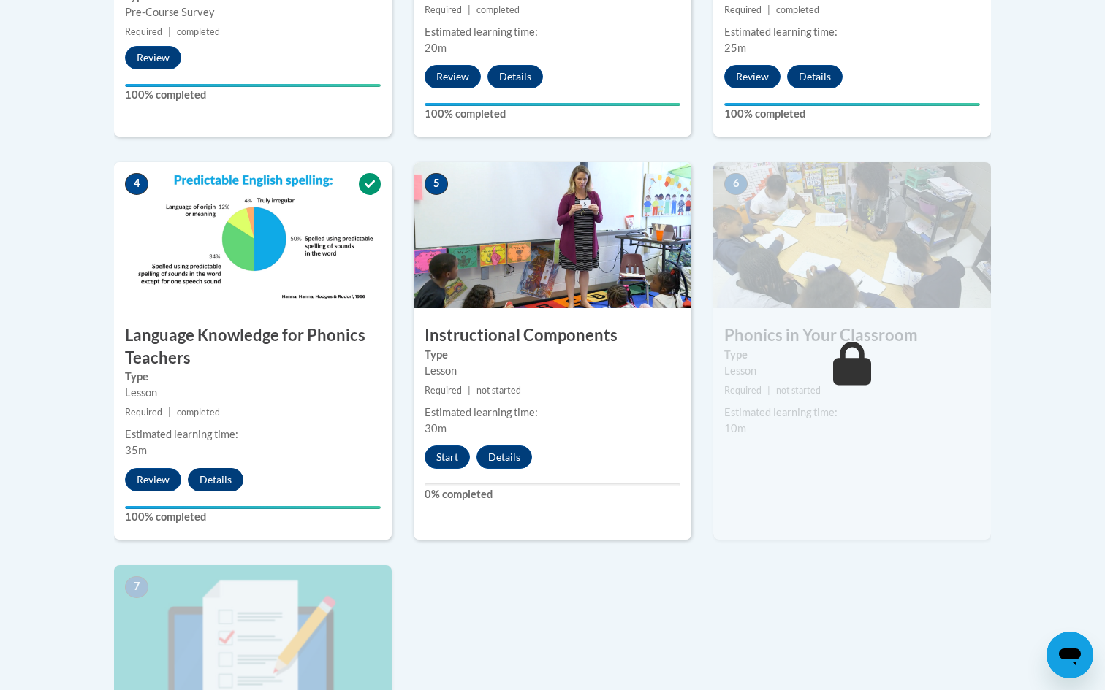 The width and height of the screenshot is (1105, 690). What do you see at coordinates (253, 12) in the screenshot?
I see `div: Pre-Course Survey` at bounding box center [253, 12].